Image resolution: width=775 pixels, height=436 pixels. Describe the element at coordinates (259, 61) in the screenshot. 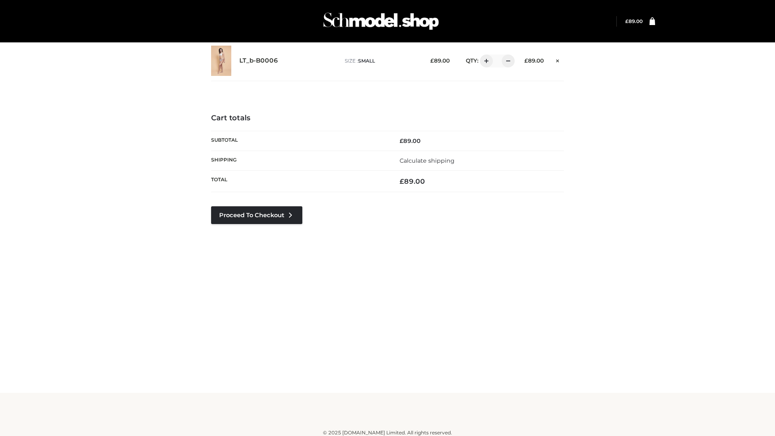

I see `a: LT_b-B0006` at that location.